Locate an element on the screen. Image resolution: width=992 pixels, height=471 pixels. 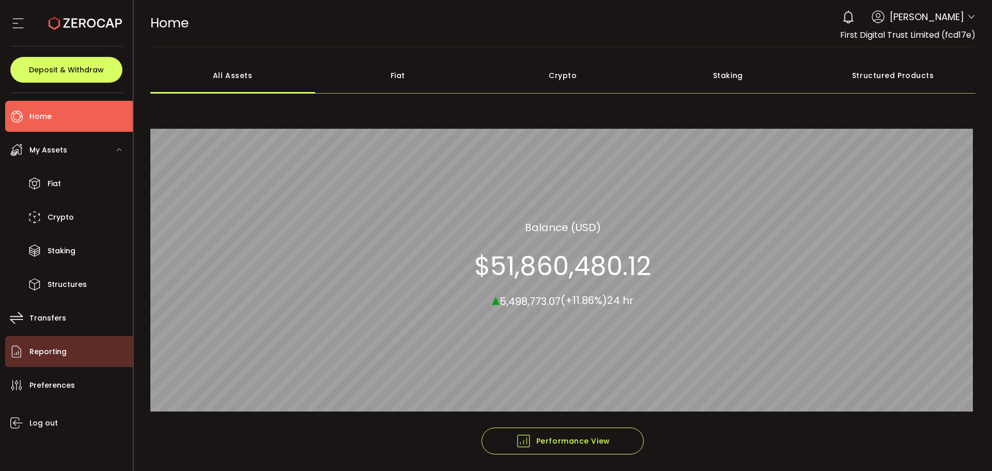
div: All Assets is located at coordinates (233, 75).